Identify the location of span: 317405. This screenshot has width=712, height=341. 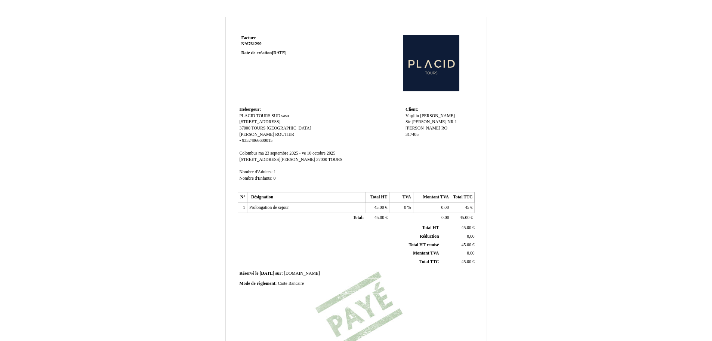
(412, 134).